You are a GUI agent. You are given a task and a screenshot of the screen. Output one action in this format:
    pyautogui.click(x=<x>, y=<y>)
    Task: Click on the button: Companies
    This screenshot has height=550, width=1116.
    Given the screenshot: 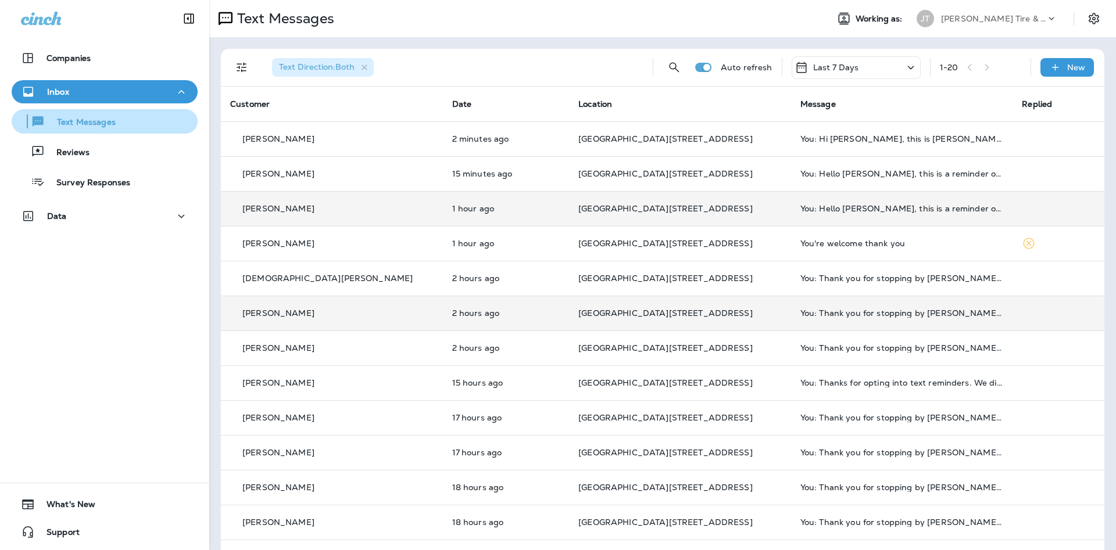 What is the action you would take?
    pyautogui.click(x=105, y=58)
    